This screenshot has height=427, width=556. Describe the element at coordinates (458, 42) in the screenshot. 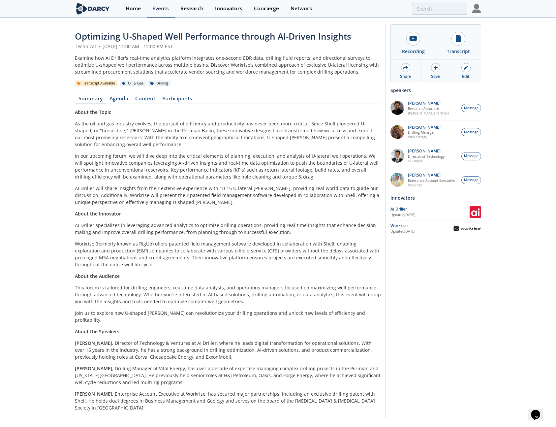

I see `a: Transcript` at that location.